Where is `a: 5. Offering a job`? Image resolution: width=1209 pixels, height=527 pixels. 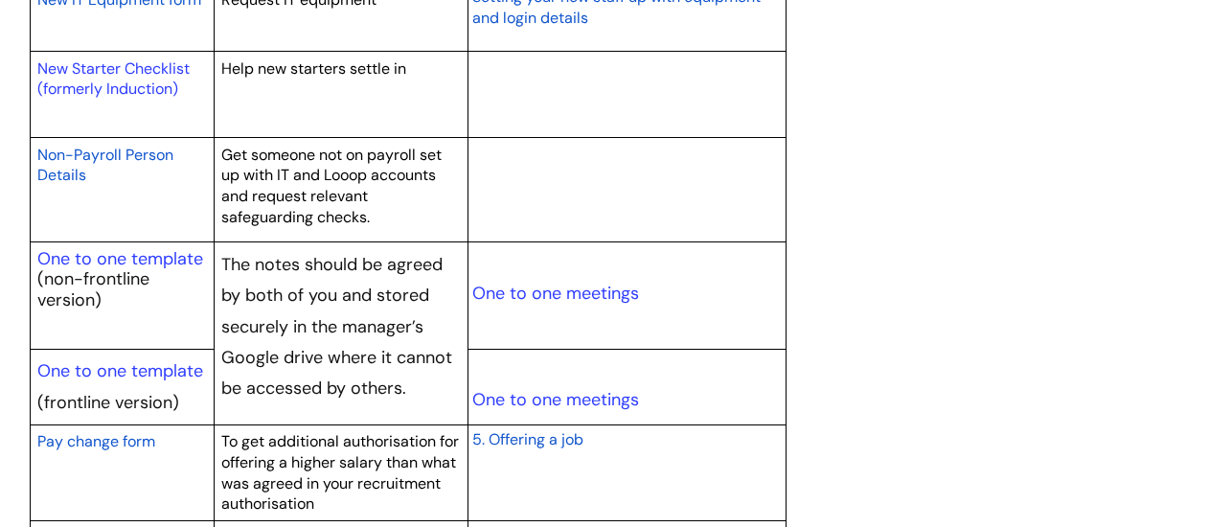 a: 5. Offering a job is located at coordinates (528, 439).